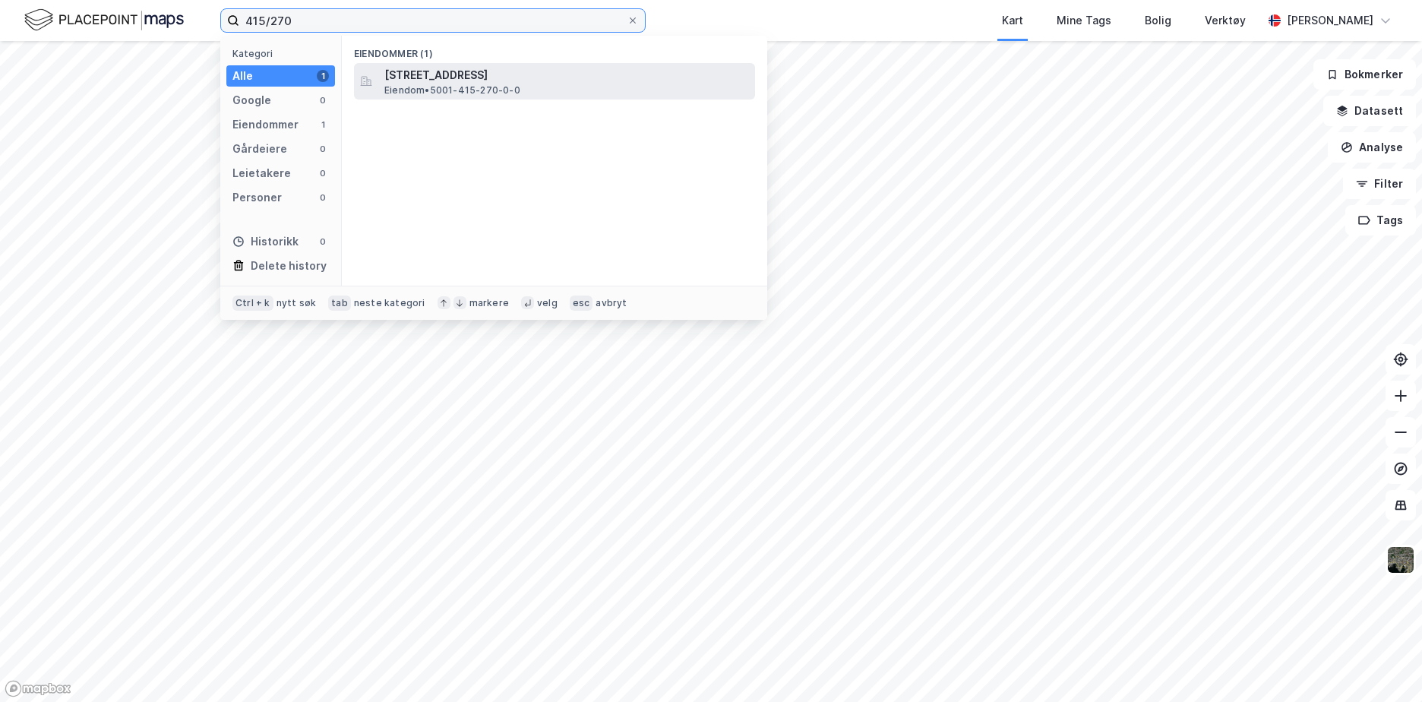  Describe the element at coordinates (1380, 220) in the screenshot. I see `button: Tags` at that location.